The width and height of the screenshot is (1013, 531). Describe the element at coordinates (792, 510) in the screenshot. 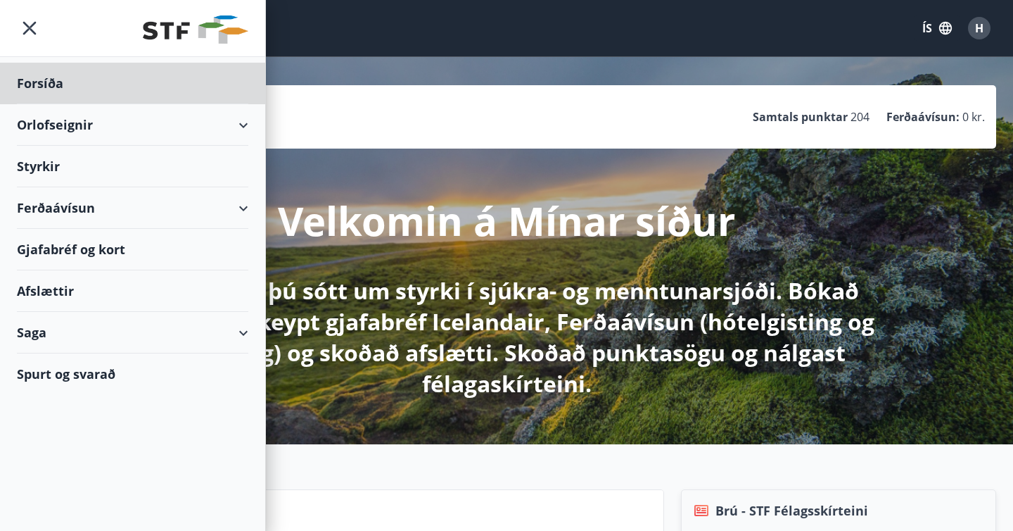

I see `span: Brú - STF Félagsskírteini` at that location.